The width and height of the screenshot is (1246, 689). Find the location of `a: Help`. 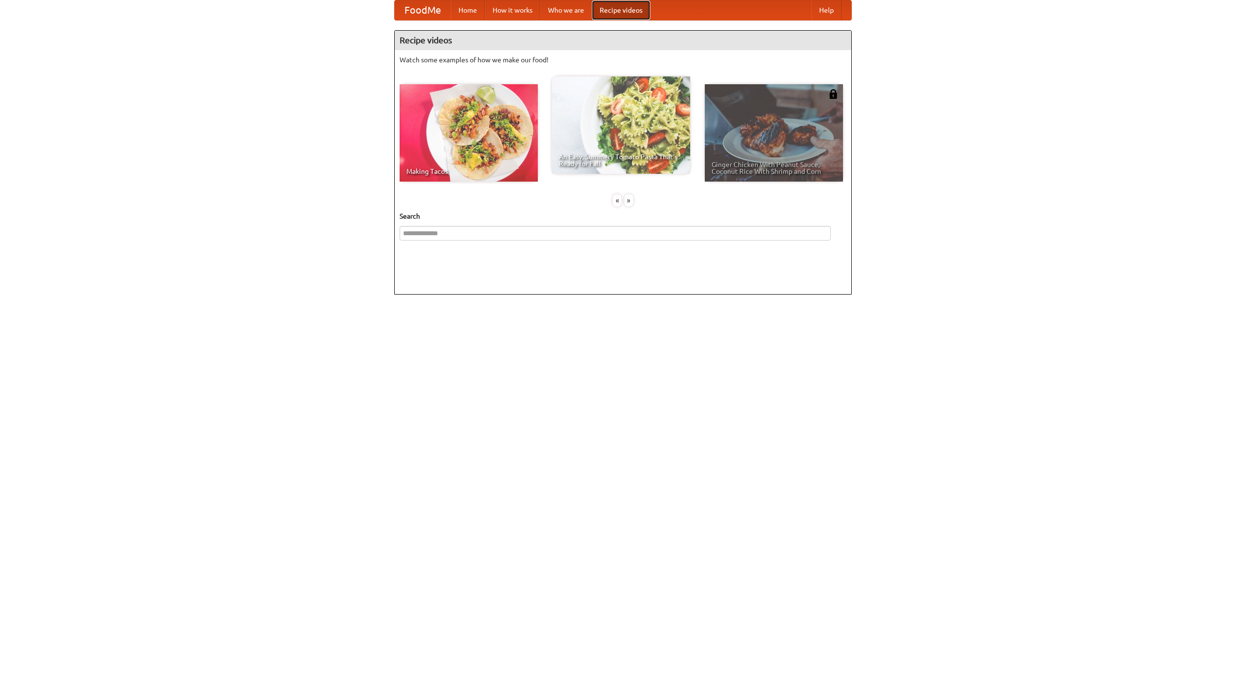

a: Help is located at coordinates (826, 10).